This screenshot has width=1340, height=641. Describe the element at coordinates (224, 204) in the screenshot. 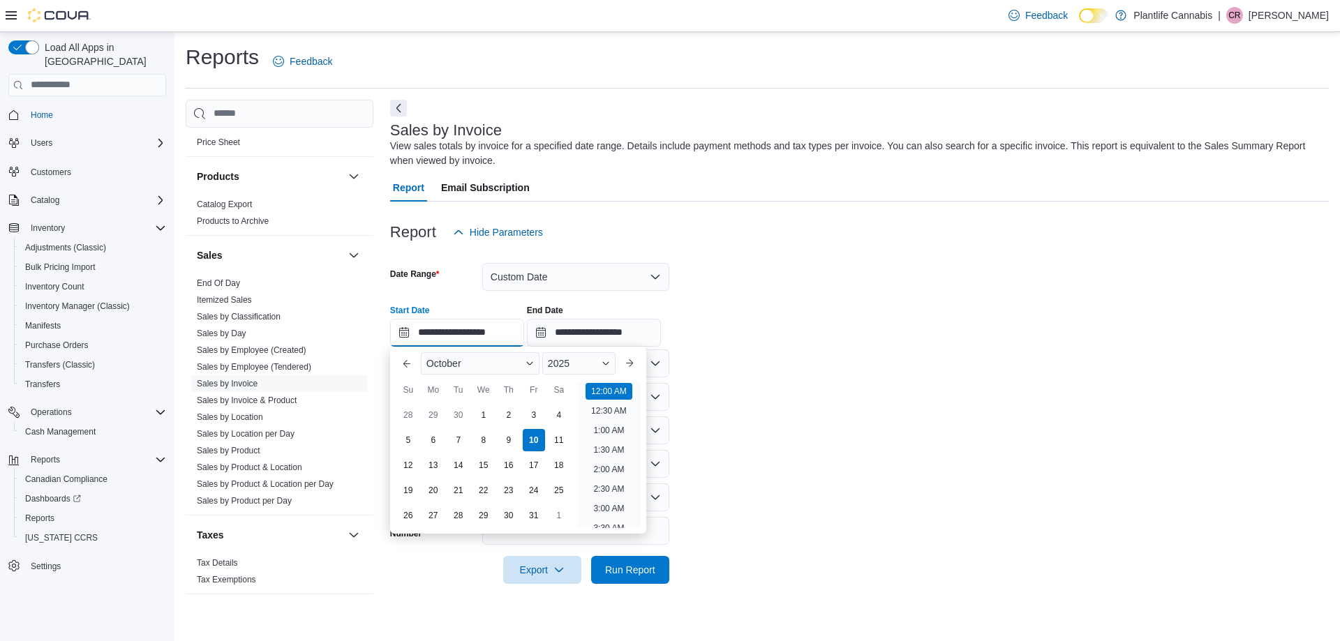

I see `span: Catalog Export` at that location.